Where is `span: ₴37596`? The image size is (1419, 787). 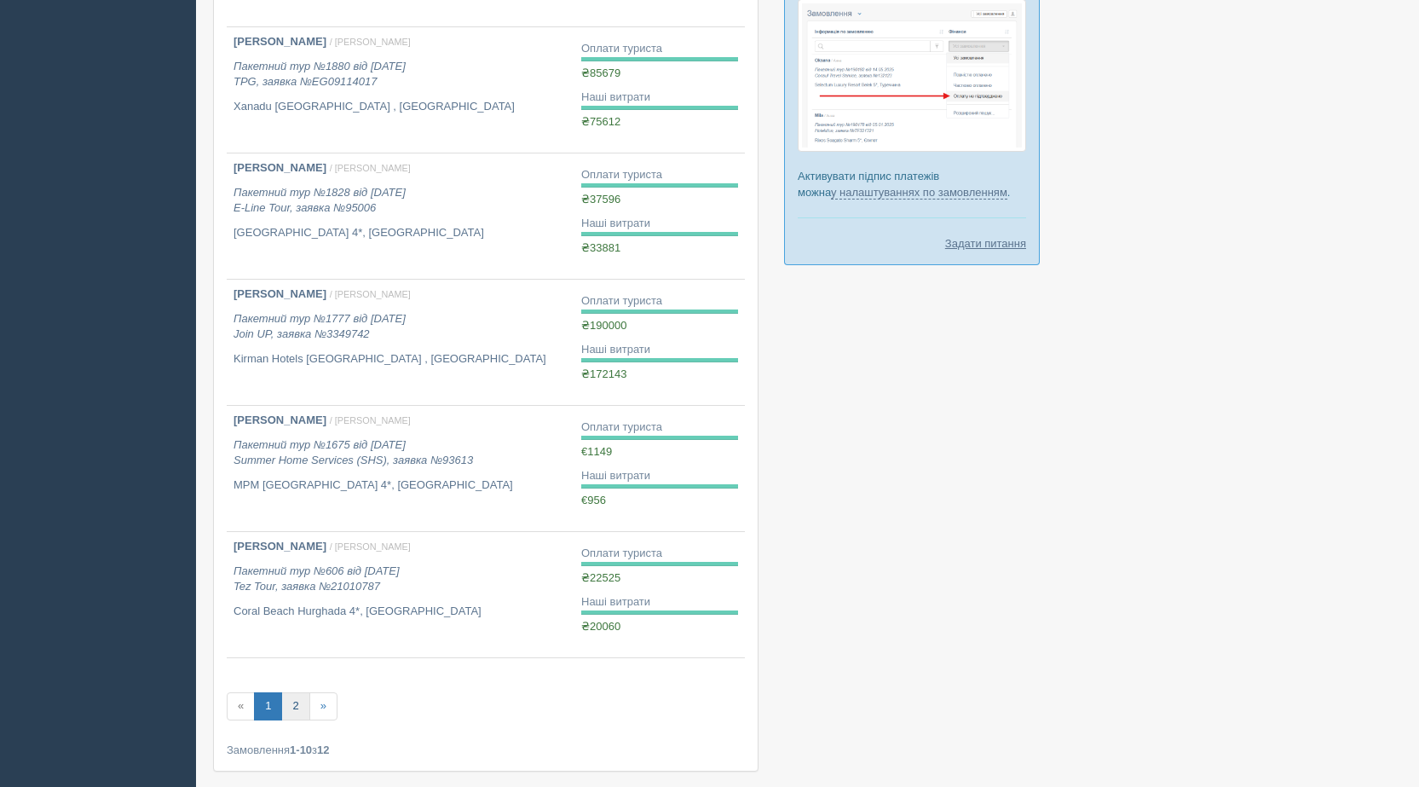
span: ₴37596 is located at coordinates (601, 199).